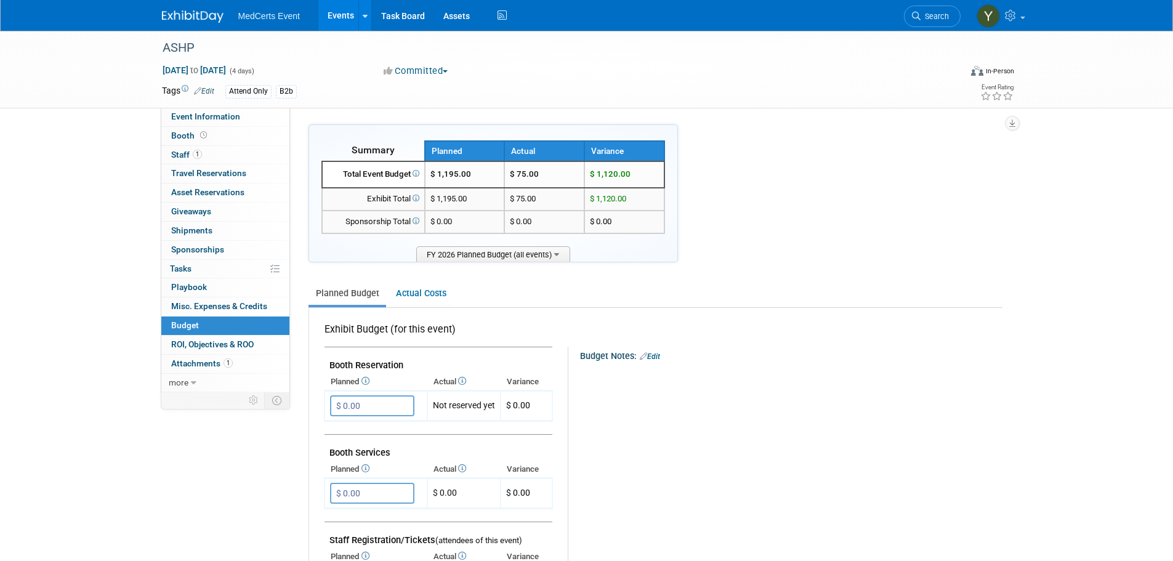  I want to click on span: Staff, so click(187, 155).